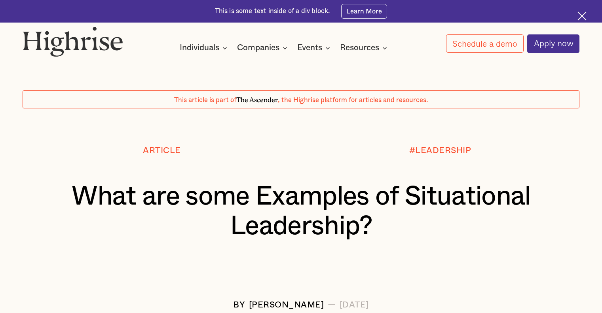 This screenshot has height=313, width=602. What do you see at coordinates (553, 44) in the screenshot?
I see `a: Apply now` at bounding box center [553, 44].